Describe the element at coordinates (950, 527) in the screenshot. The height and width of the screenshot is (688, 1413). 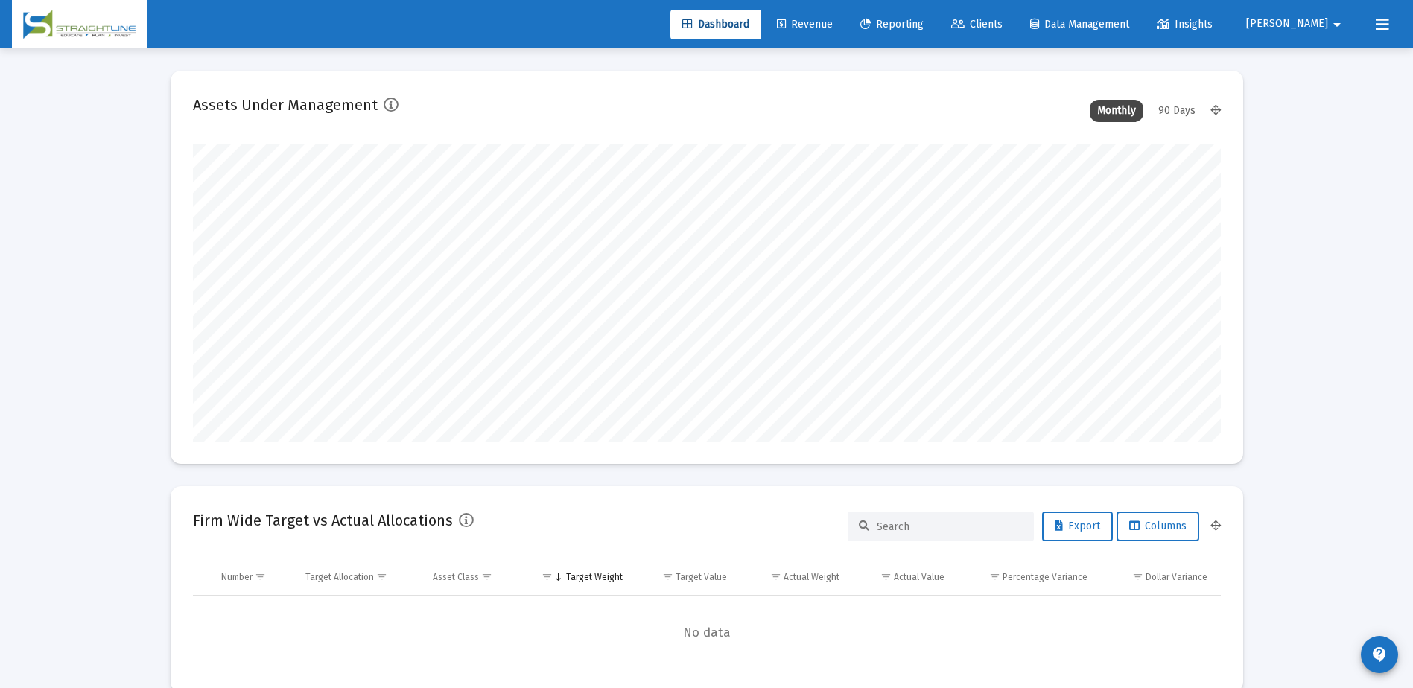
I see `input: Search` at that location.